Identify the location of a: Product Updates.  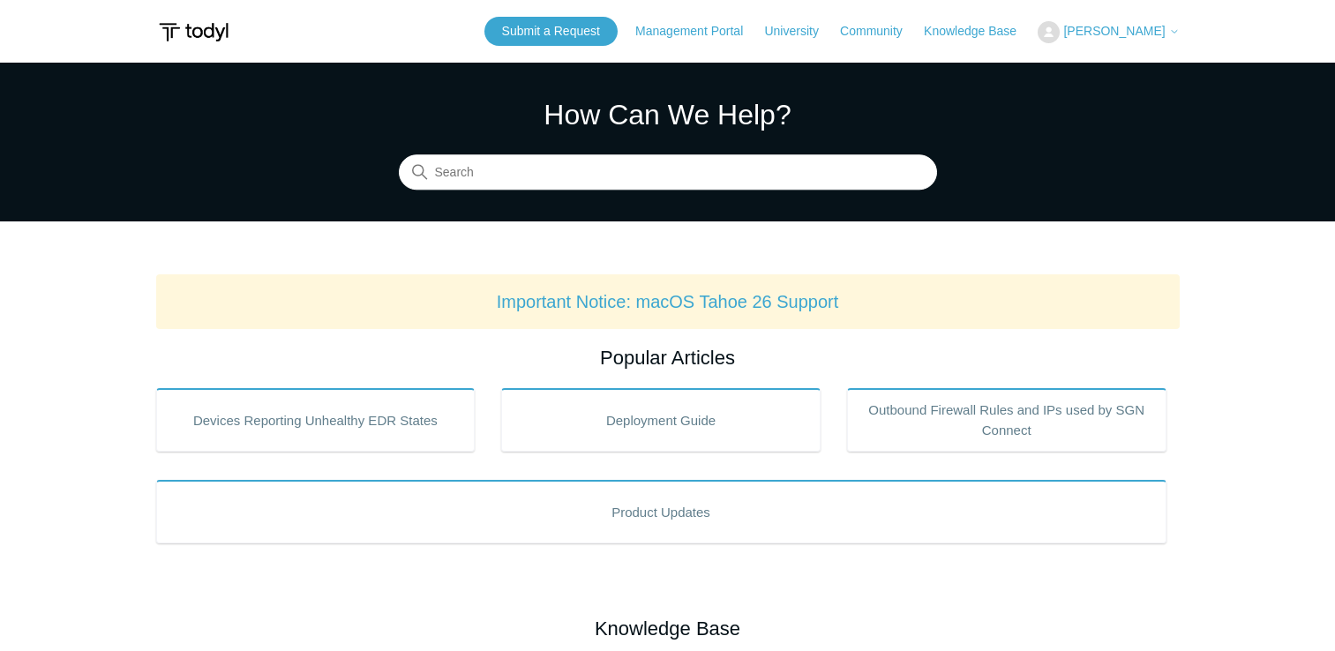
(661, 512).